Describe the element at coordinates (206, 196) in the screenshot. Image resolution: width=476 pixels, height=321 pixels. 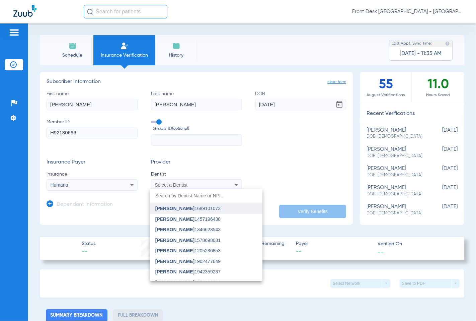
I see `input: dropdown search` at that location.